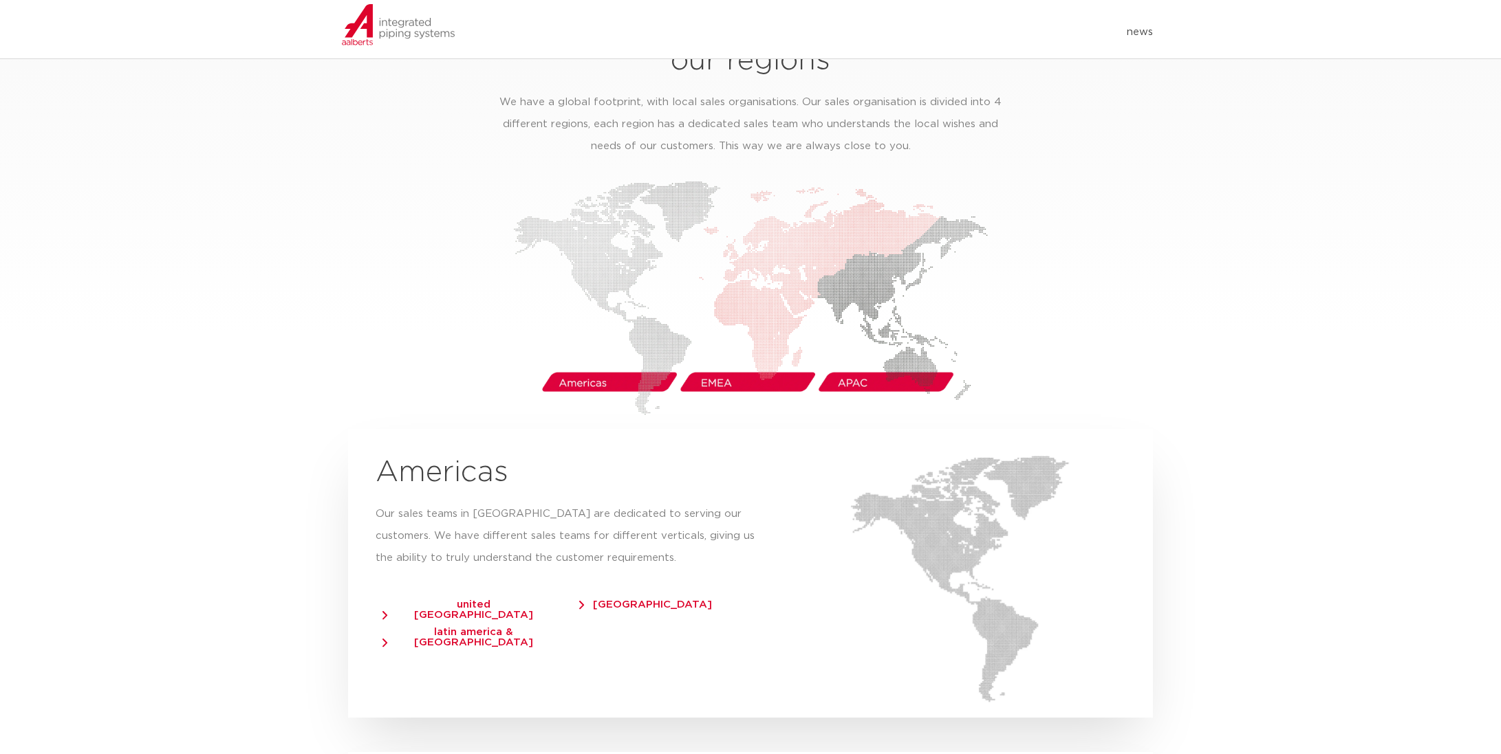  I want to click on nav: Menu, so click(840, 32).